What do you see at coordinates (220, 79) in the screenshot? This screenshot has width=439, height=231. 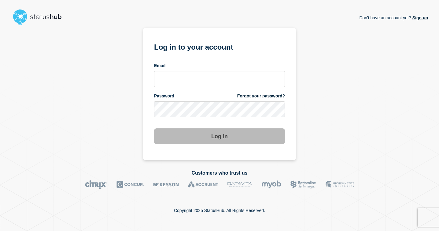 I see `input: email input` at bounding box center [220, 79].